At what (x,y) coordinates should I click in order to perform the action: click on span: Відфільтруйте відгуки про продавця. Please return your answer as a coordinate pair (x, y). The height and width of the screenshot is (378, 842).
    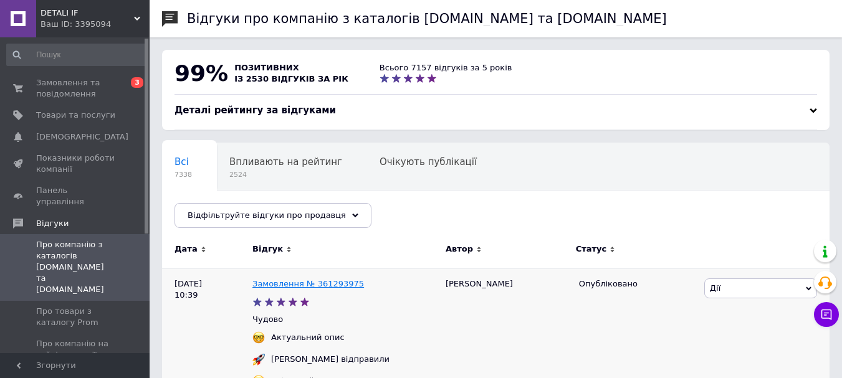
    Looking at the image, I should click on (267, 215).